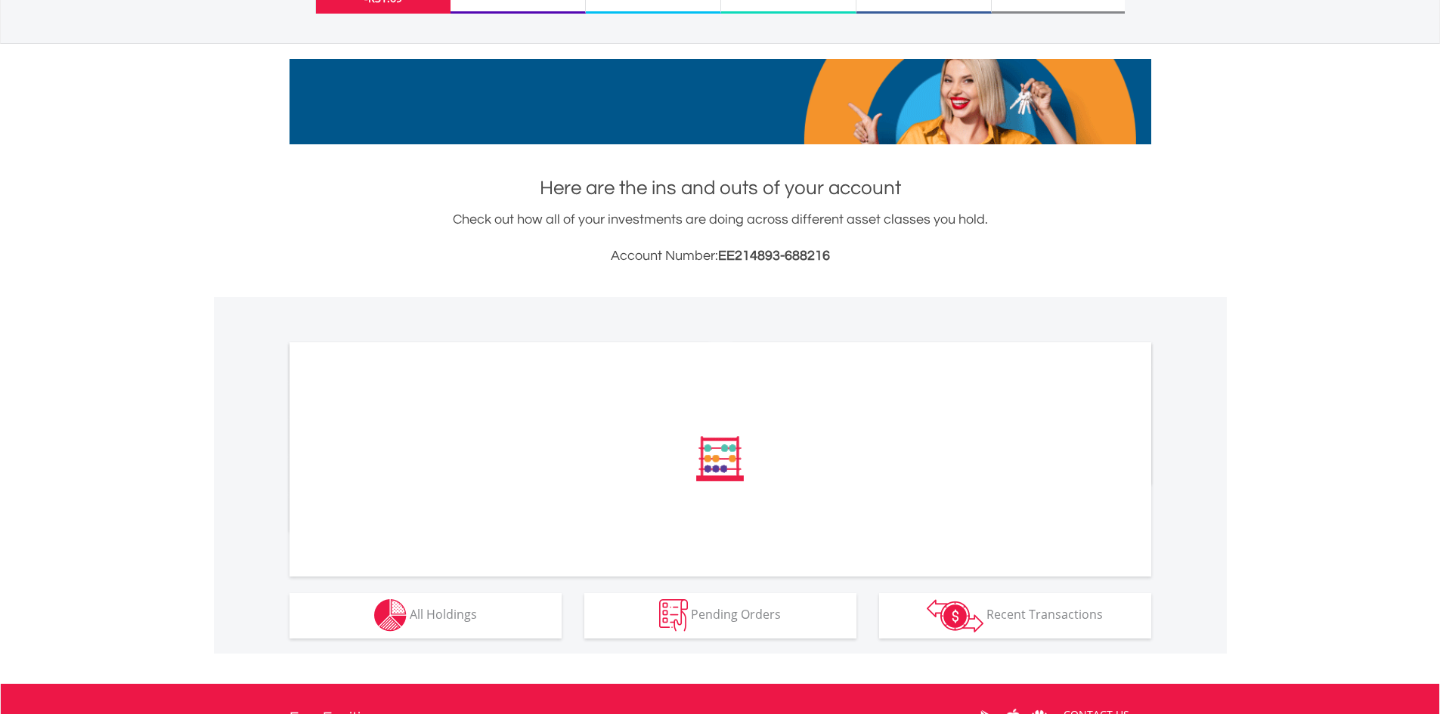  What do you see at coordinates (443, 615) in the screenshot?
I see `span: All Holdings` at bounding box center [443, 615].